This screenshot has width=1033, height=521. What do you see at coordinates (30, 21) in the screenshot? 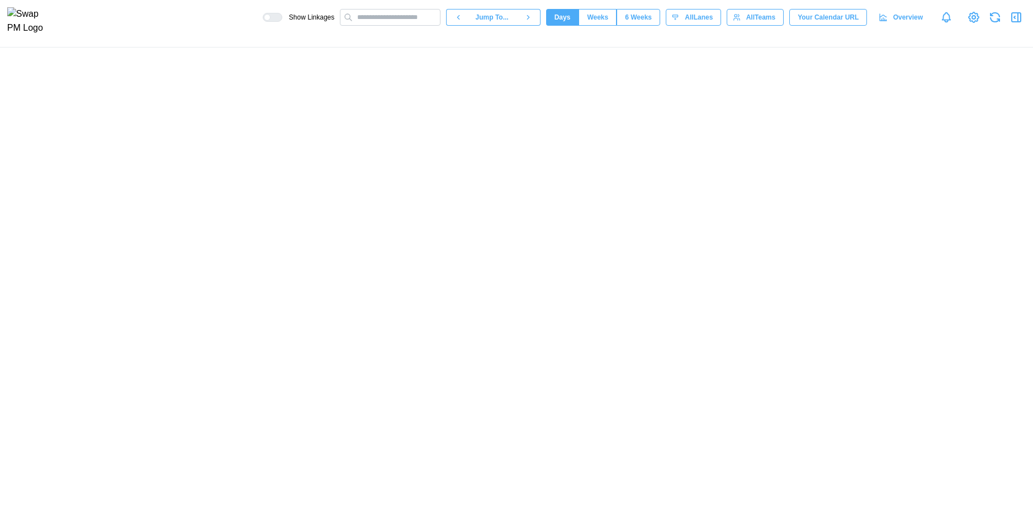
I see `img: Swap PM Logo` at bounding box center [30, 21].